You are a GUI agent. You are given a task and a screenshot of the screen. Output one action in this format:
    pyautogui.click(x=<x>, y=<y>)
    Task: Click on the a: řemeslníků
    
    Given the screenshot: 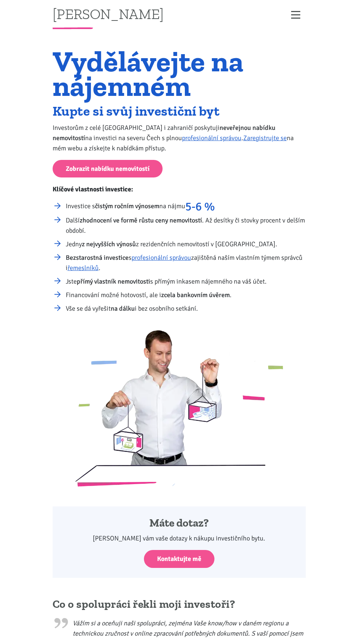 What is the action you would take?
    pyautogui.click(x=83, y=268)
    